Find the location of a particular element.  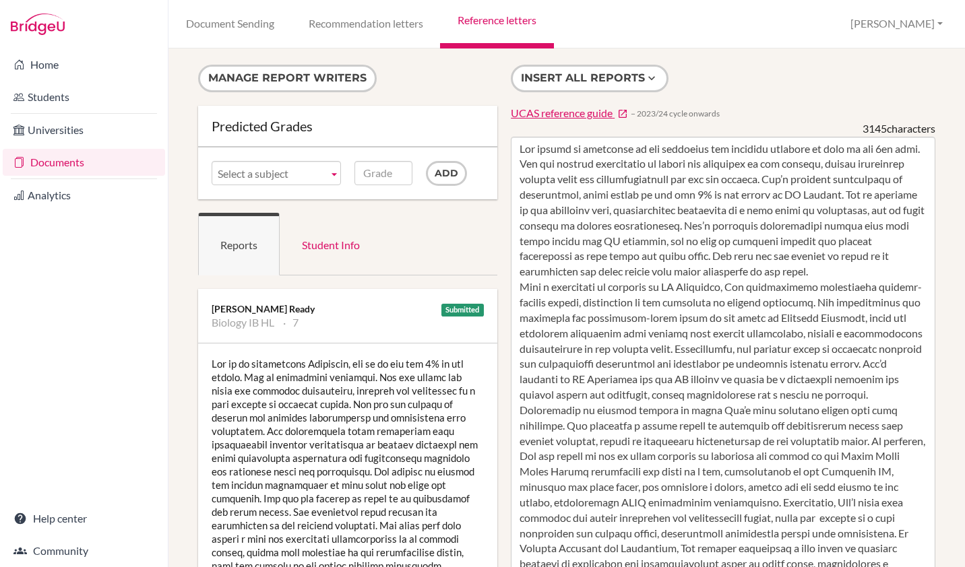

a: Home is located at coordinates (84, 65).